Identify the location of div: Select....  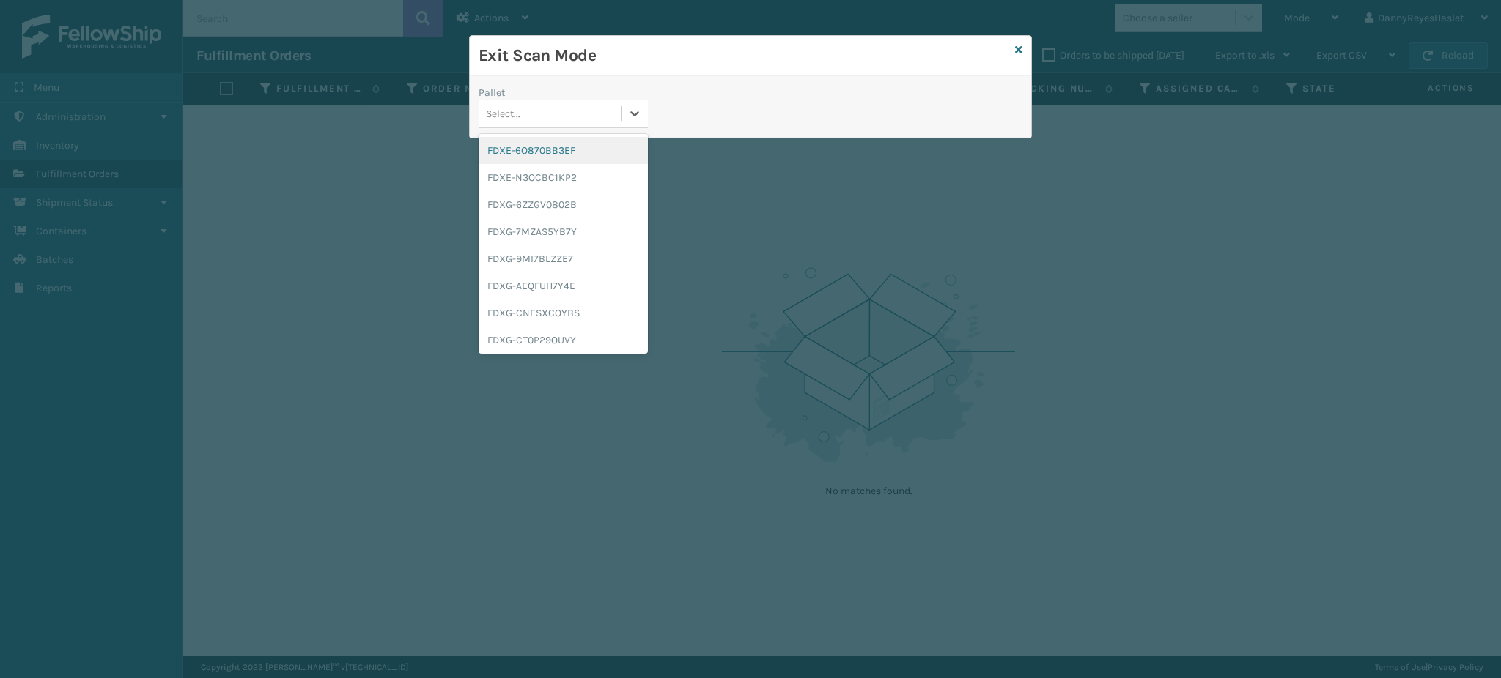
(503, 114).